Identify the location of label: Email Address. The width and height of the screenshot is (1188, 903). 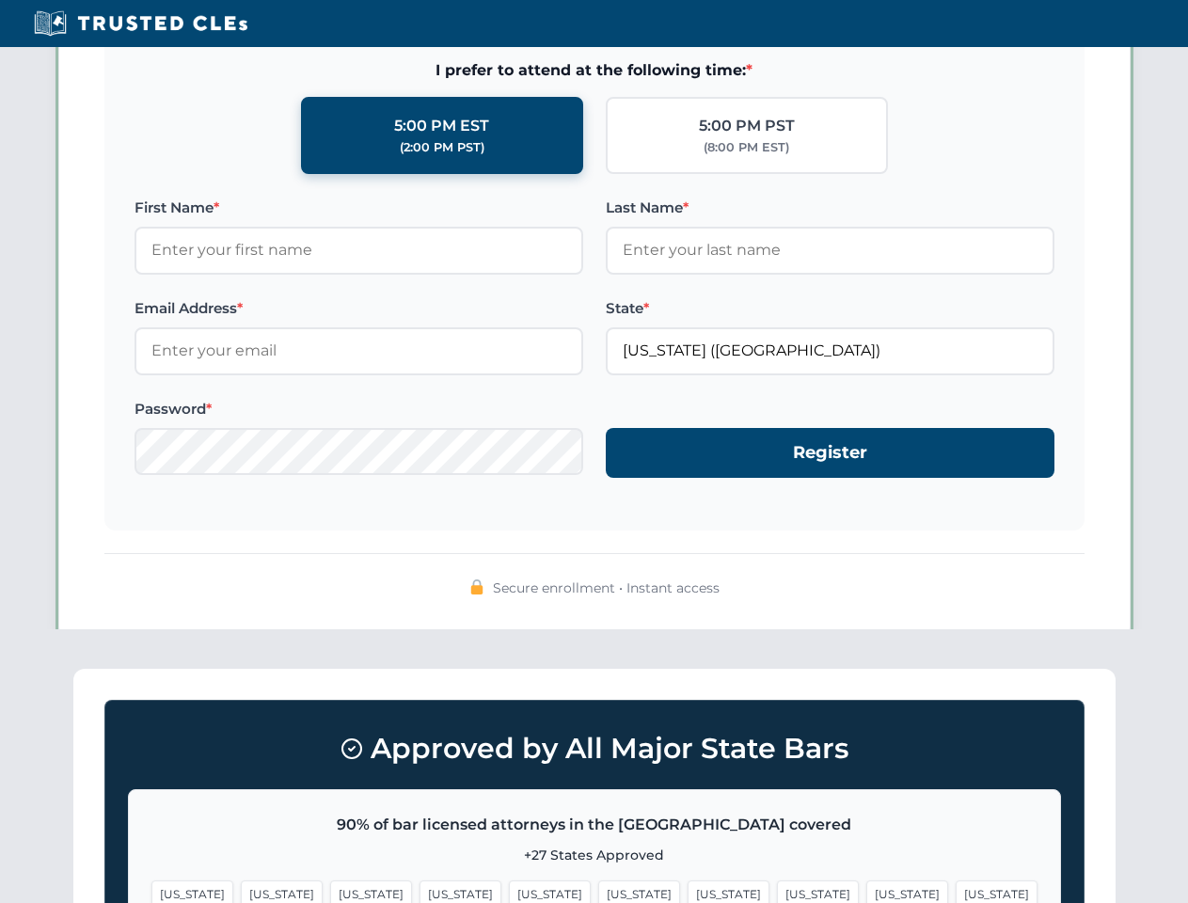
(358, 309).